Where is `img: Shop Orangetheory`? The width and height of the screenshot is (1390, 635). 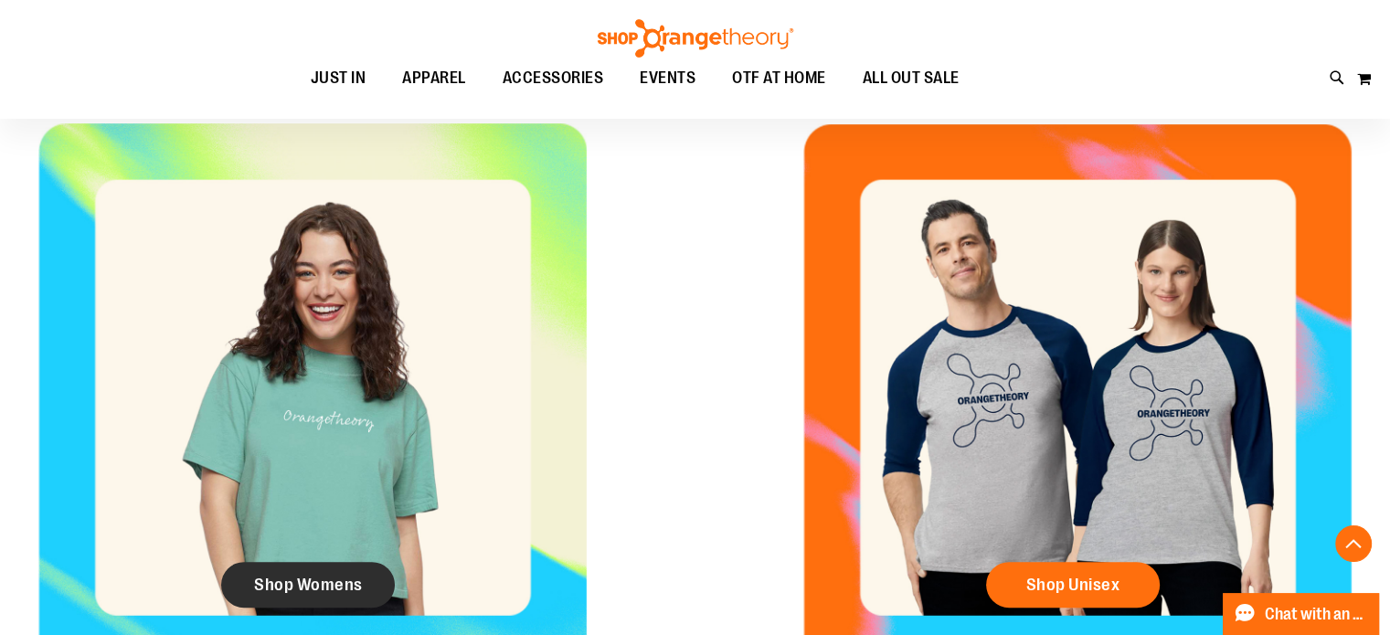 img: Shop Orangetheory is located at coordinates (695, 38).